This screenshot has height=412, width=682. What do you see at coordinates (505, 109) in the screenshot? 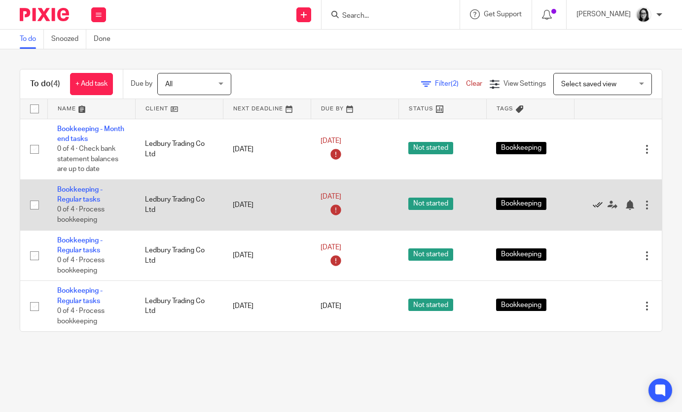
I see `span: Tags` at bounding box center [505, 109].